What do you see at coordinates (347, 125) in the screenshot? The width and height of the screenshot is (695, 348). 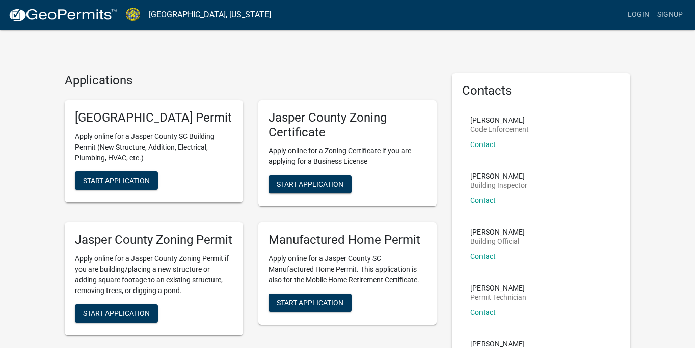 I see `h5: Jasper County Zoning Certificate` at bounding box center [347, 125].